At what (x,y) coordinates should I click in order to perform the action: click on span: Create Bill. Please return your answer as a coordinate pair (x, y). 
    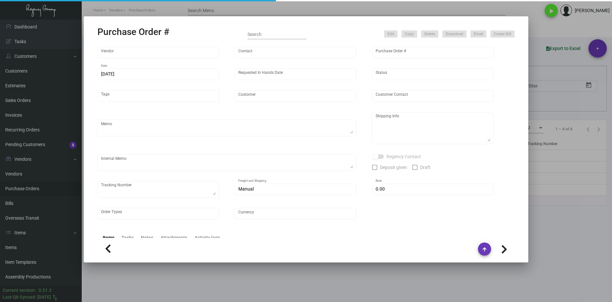
    Looking at the image, I should click on (502, 34).